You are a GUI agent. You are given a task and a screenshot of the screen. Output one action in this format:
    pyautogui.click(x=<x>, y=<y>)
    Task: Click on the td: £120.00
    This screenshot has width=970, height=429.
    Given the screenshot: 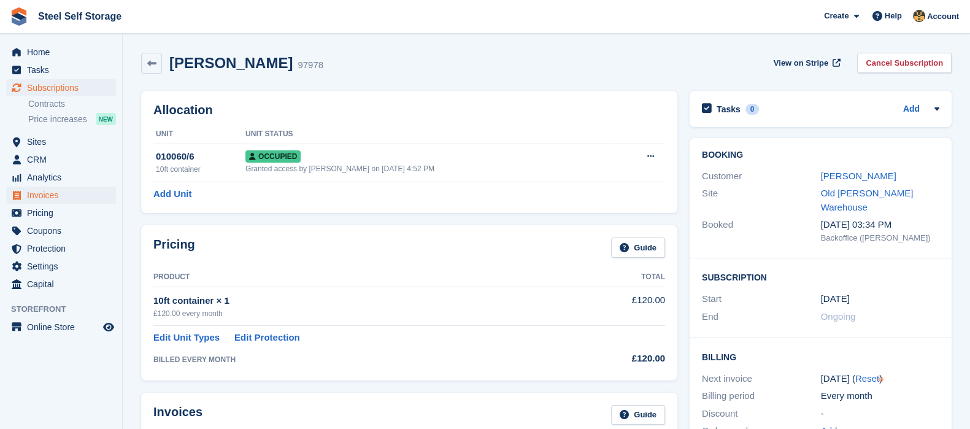 What is the action you would take?
    pyautogui.click(x=618, y=306)
    